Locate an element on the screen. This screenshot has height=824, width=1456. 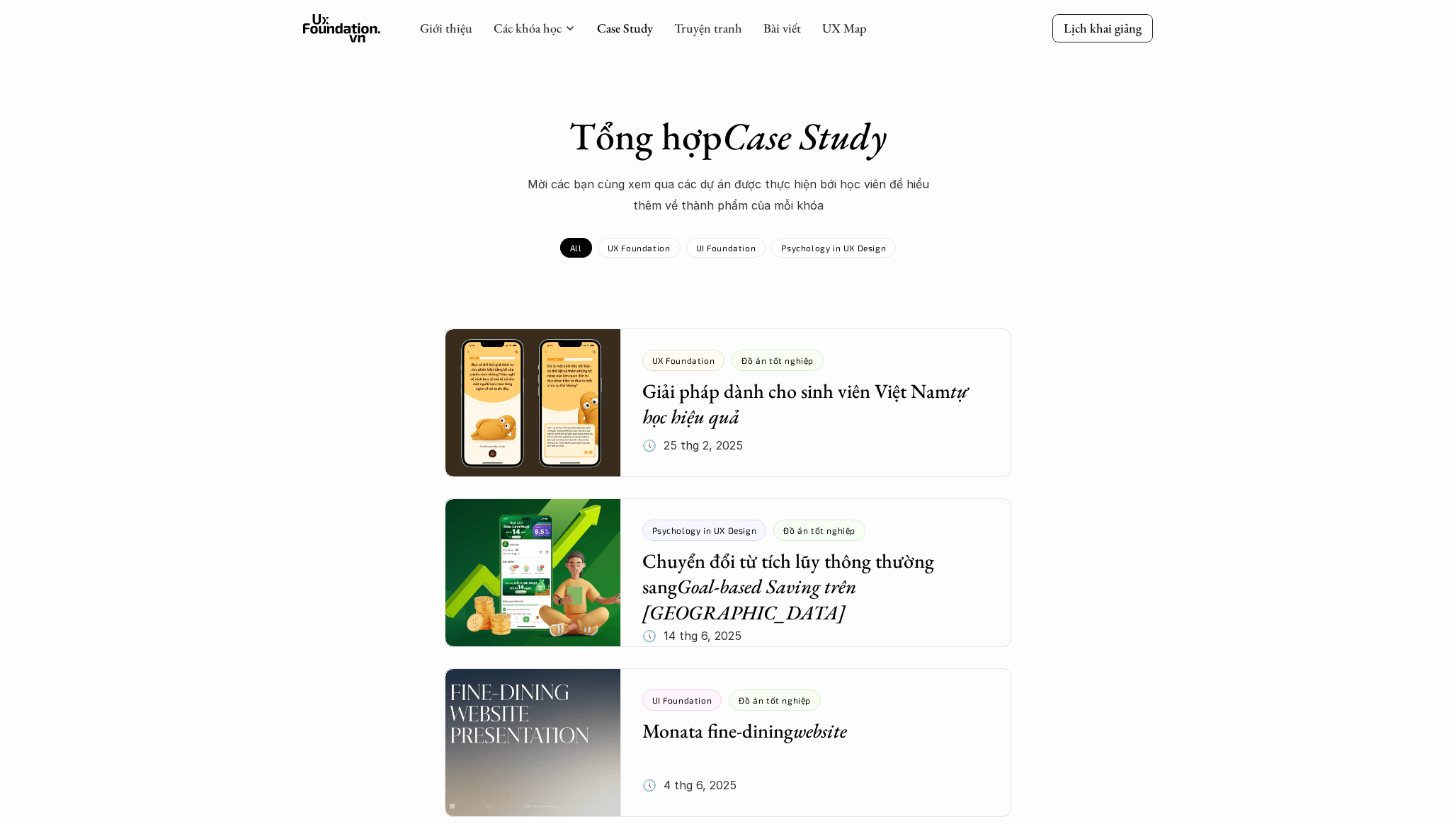
p: All is located at coordinates (576, 248).